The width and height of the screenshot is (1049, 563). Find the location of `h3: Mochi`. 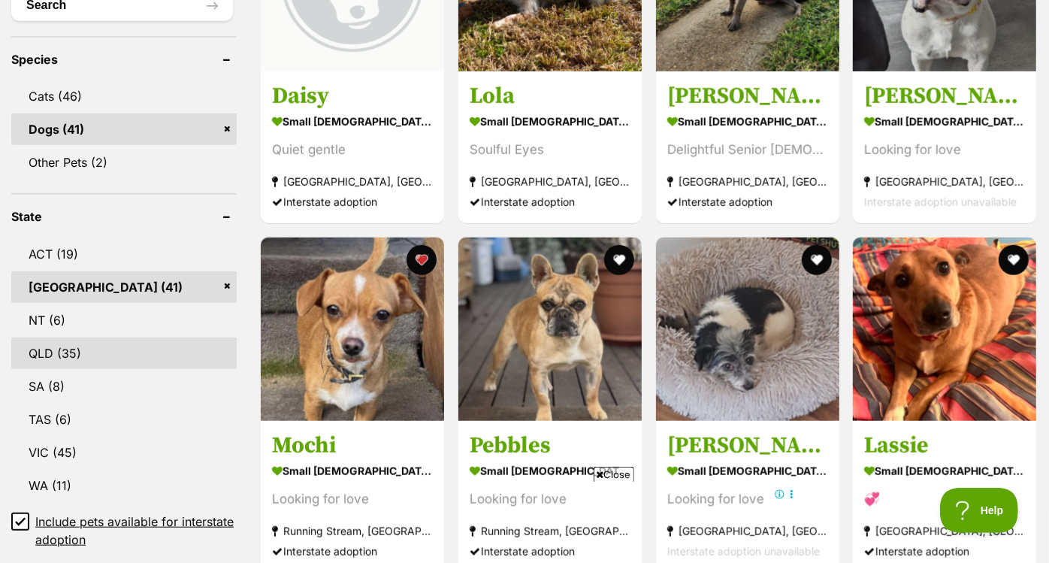

h3: Mochi is located at coordinates (353, 446).